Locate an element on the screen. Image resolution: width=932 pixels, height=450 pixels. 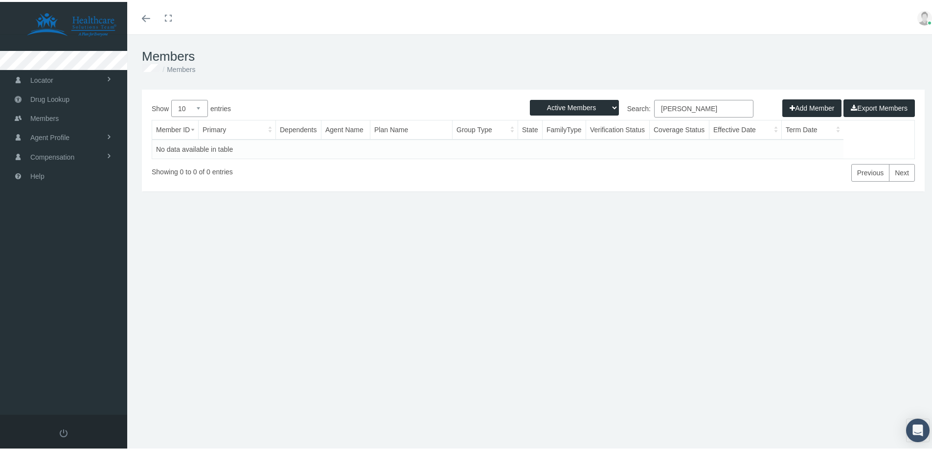
h1: Members is located at coordinates (533, 54).